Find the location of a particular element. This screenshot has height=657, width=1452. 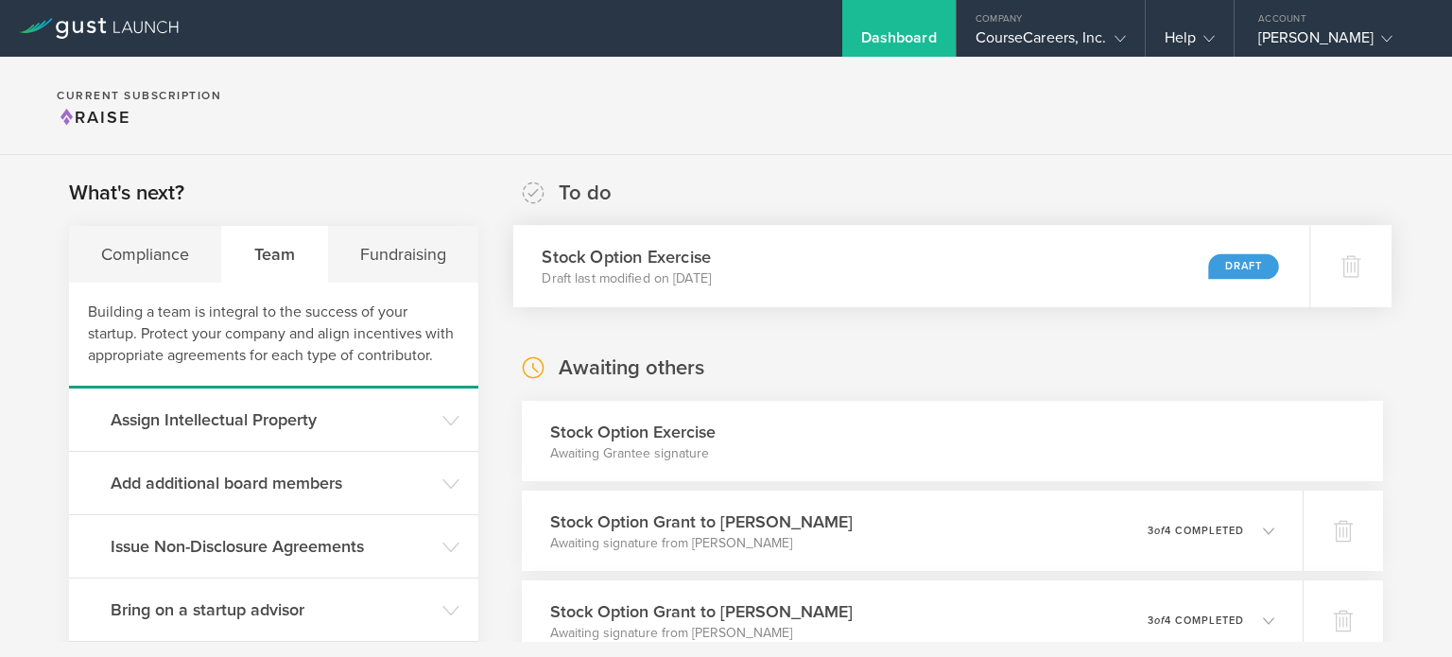

div: Dashboard is located at coordinates (899, 43).